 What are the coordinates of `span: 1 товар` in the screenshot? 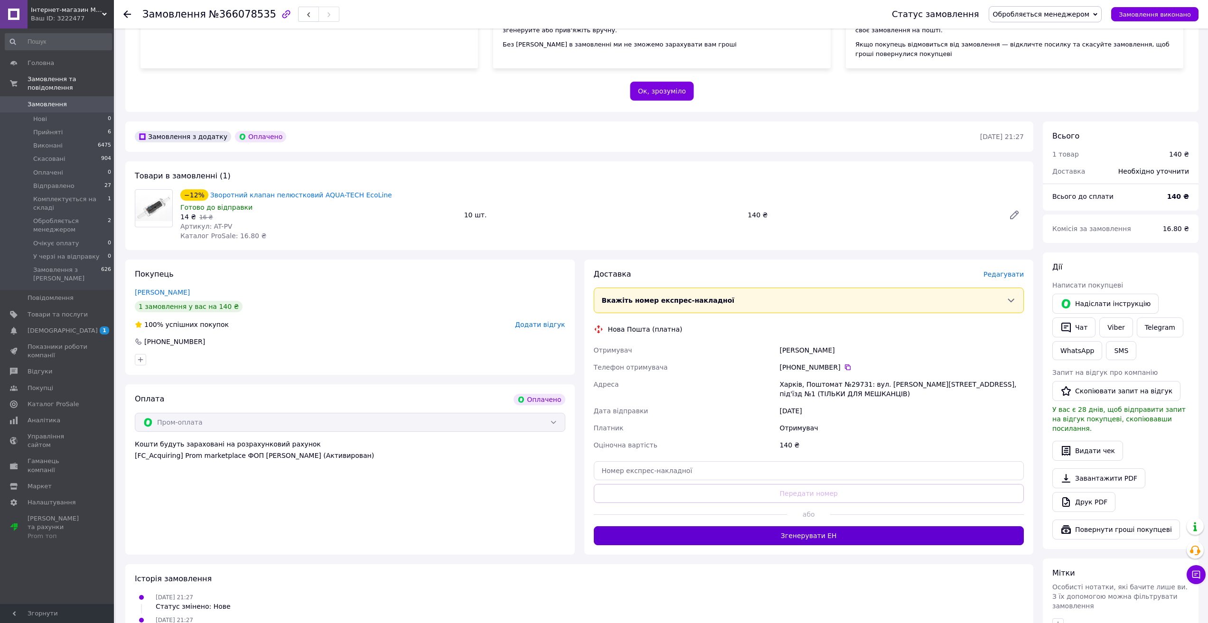 It's located at (1065, 154).